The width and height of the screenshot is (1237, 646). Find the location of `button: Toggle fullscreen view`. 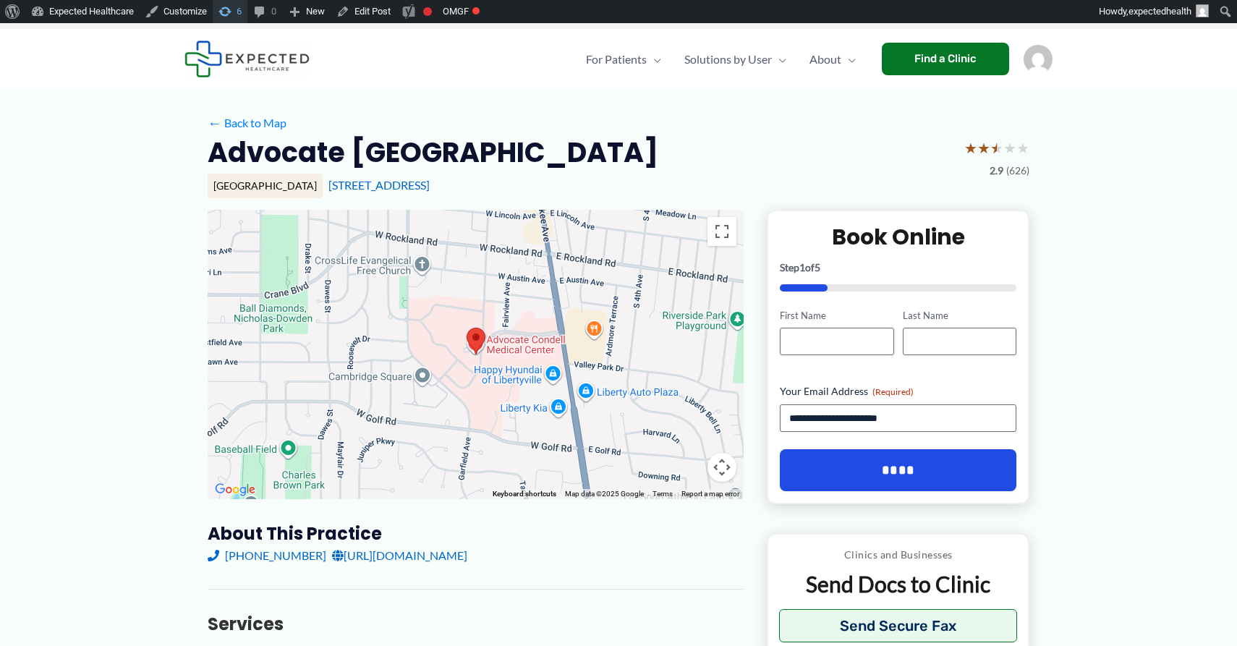

button: Toggle fullscreen view is located at coordinates (722, 232).